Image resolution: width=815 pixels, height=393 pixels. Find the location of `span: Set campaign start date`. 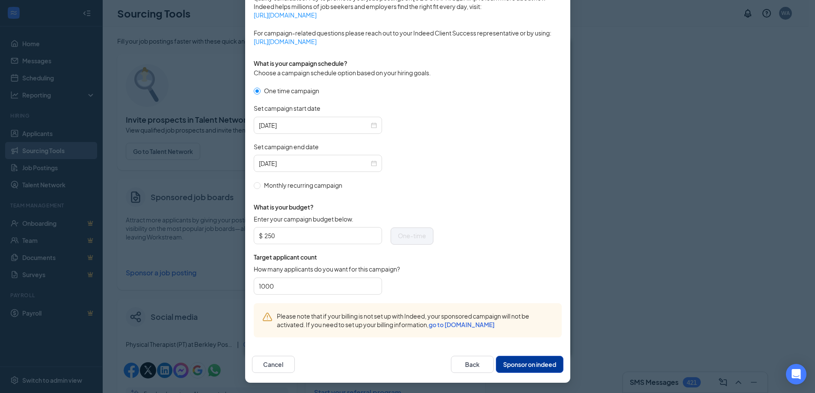

span: Set campaign start date is located at coordinates (287, 108).